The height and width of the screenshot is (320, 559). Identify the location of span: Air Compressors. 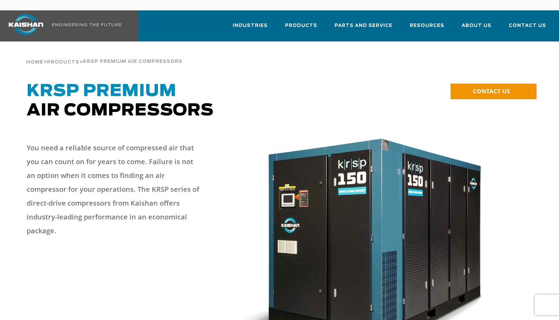
(120, 101).